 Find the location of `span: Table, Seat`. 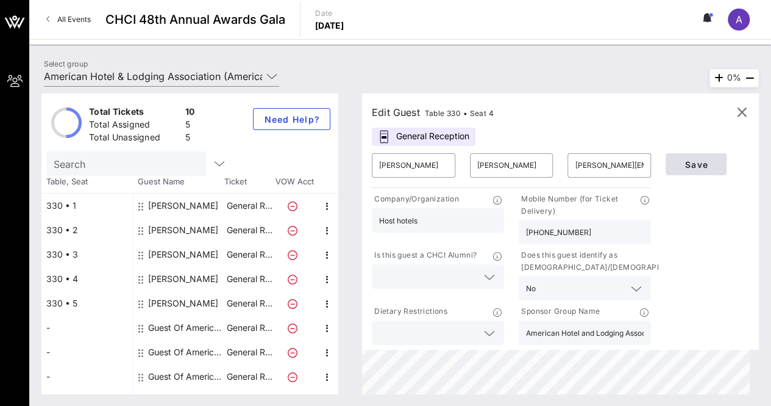

span: Table, Seat is located at coordinates (87, 182).